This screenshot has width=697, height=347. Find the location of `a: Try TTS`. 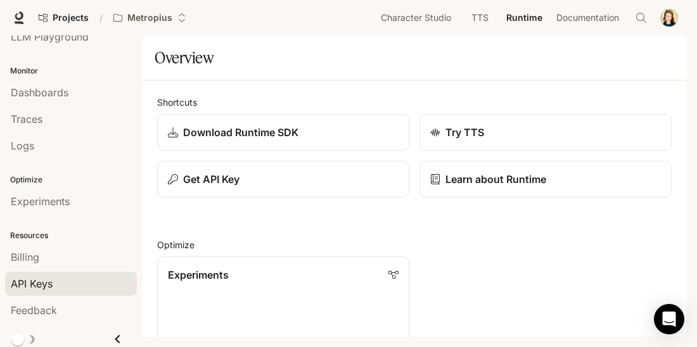

a: Try TTS is located at coordinates (546, 132).